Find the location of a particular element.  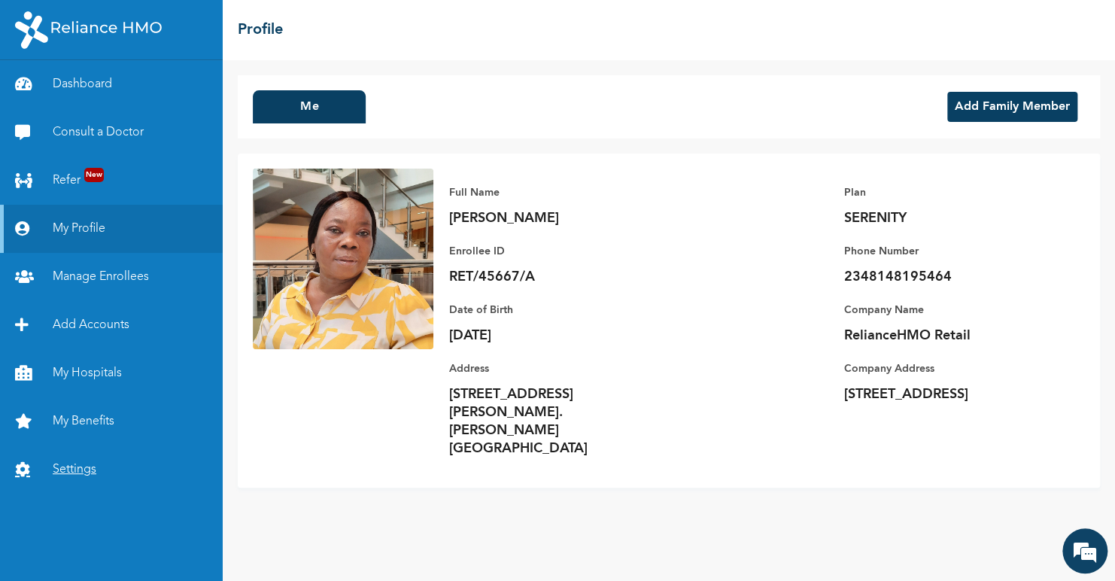

div: Chat with us now is located at coordinates (166, 94).